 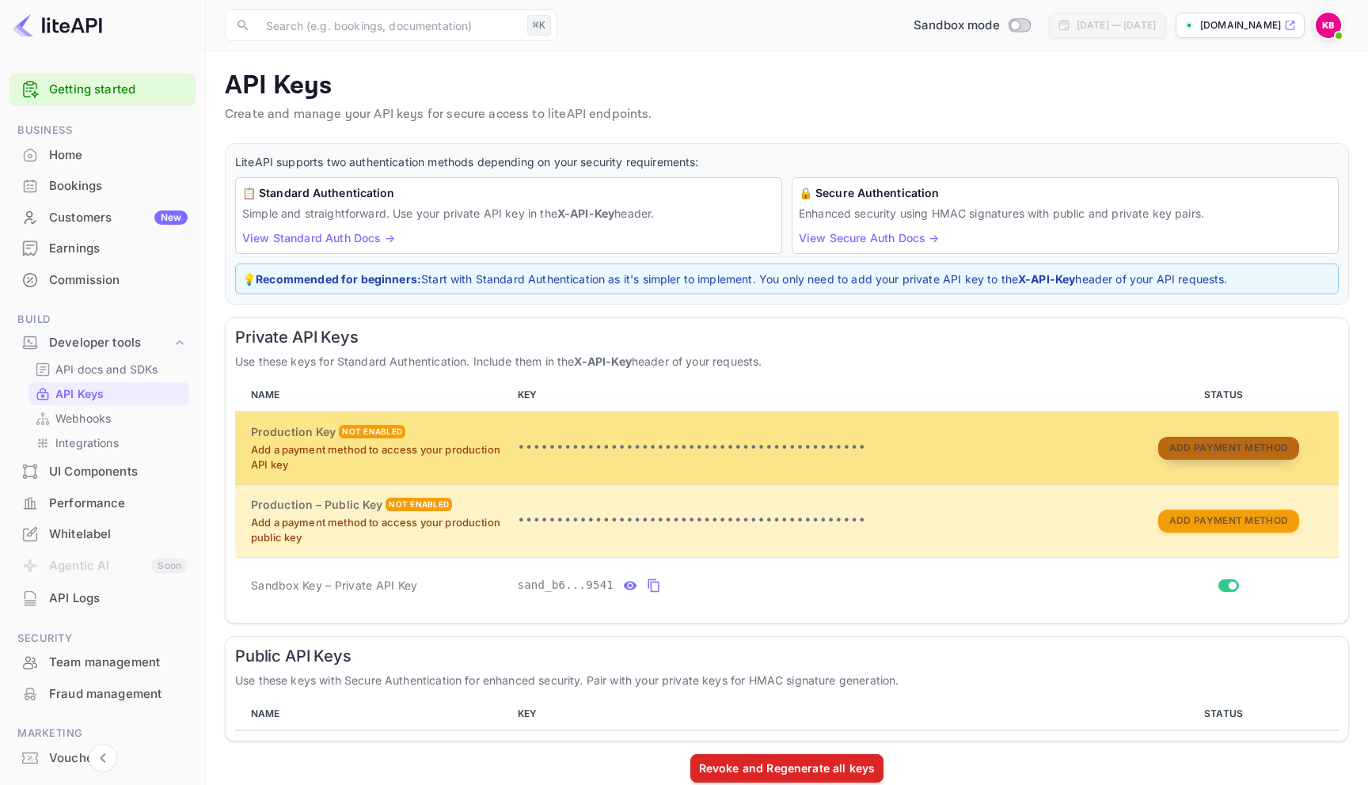 What do you see at coordinates (108, 394) in the screenshot?
I see `div: API Keys` at bounding box center [108, 394].